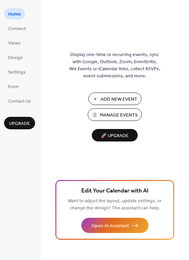 Image resolution: width=189 pixels, height=260 pixels. Describe the element at coordinates (14, 43) in the screenshot. I see `a: Views` at that location.